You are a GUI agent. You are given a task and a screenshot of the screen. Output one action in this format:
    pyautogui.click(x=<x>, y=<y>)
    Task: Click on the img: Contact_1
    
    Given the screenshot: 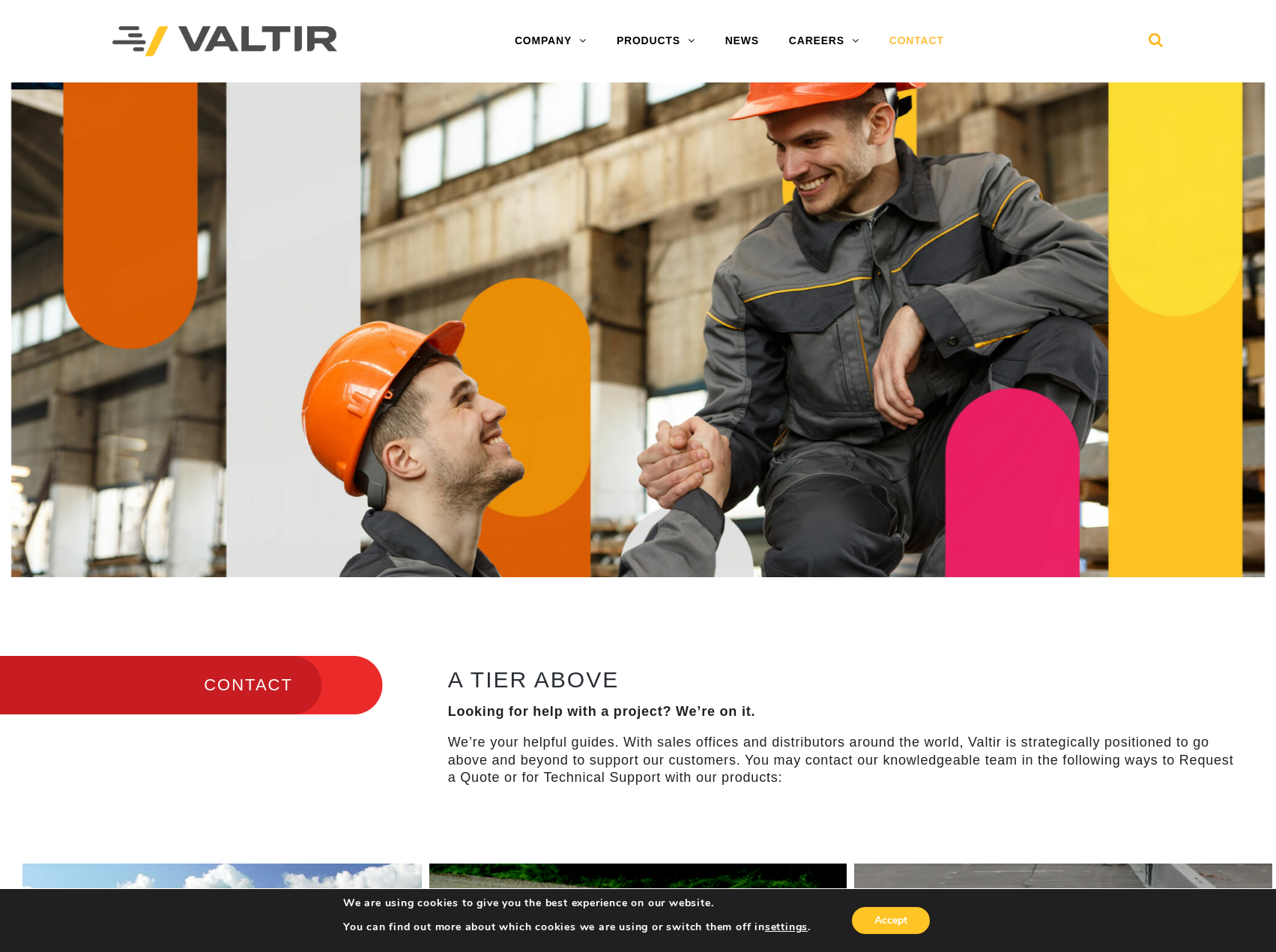 What is the action you would take?
    pyautogui.click(x=638, y=330)
    